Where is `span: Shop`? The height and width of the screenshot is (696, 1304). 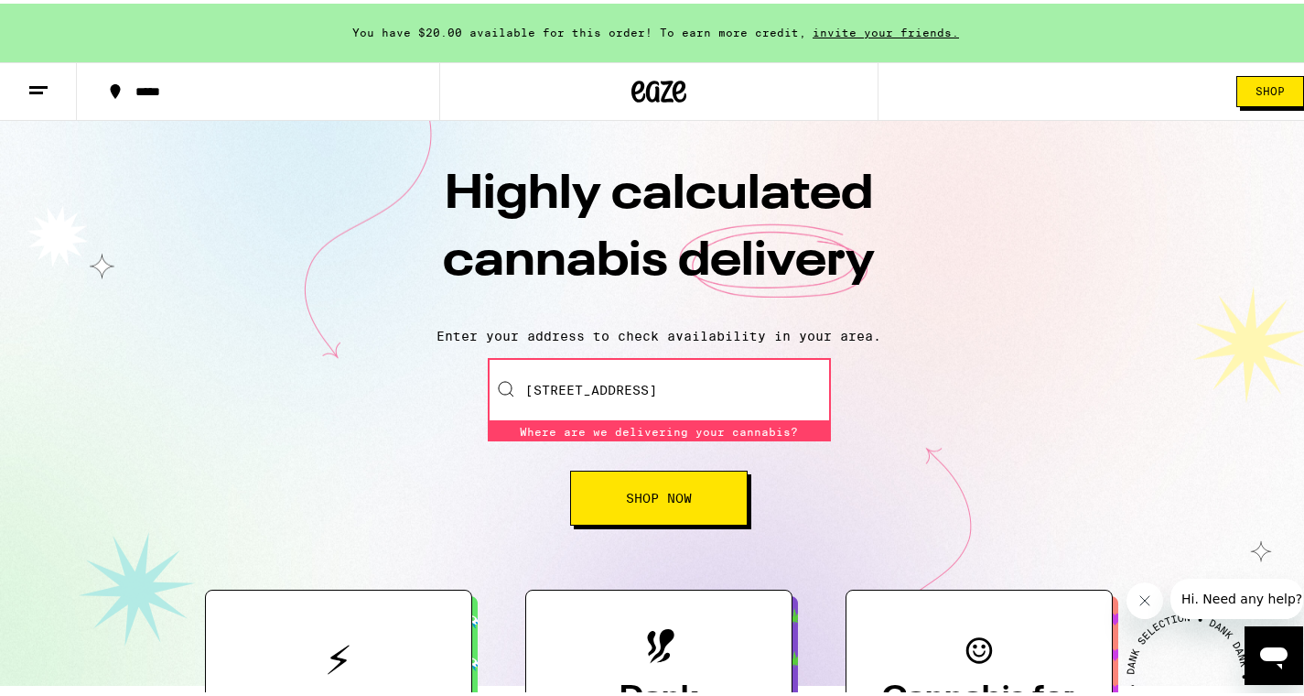 span: Shop is located at coordinates (1270, 88).